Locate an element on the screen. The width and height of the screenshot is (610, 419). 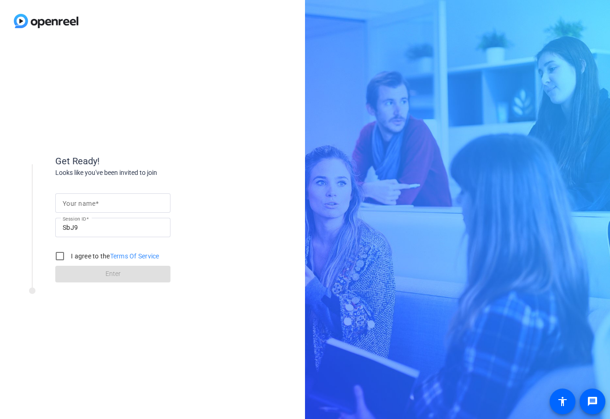
div: Get Ready! is located at coordinates (148, 161).